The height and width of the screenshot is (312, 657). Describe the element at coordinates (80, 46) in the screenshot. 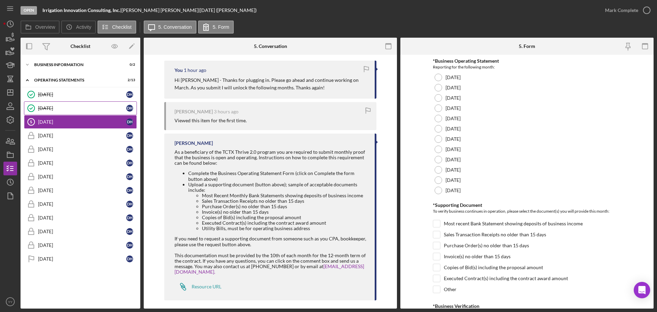

I see `div: Checklist` at that location.